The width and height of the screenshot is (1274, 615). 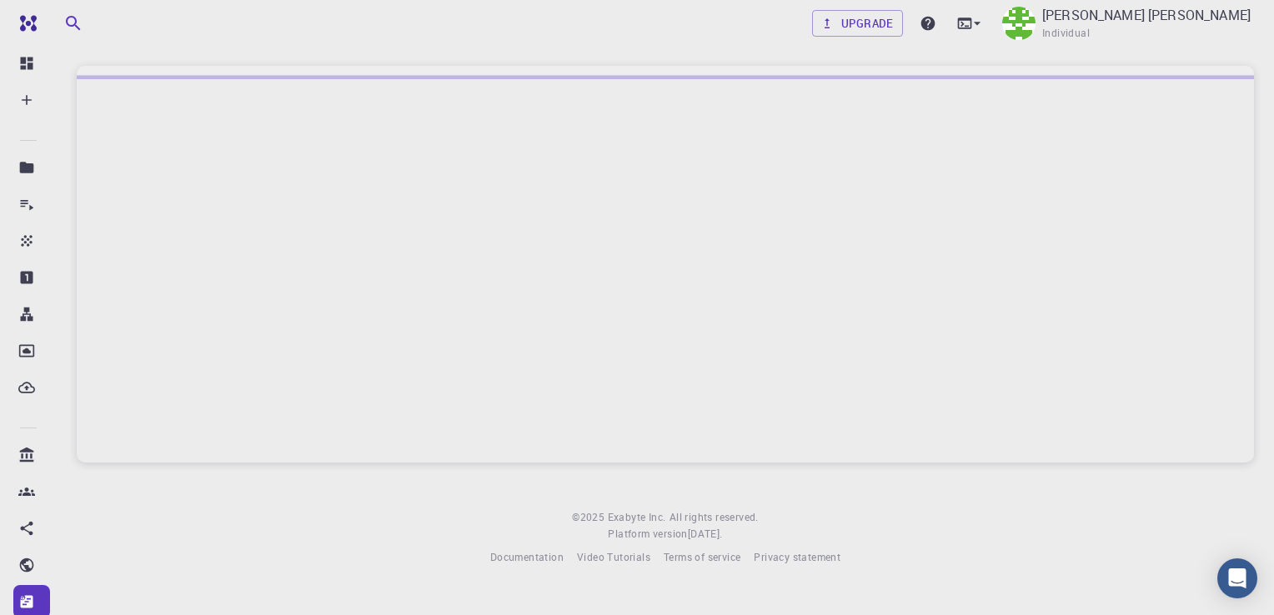 What do you see at coordinates (1066, 33) in the screenshot?
I see `span: Individual` at bounding box center [1066, 33].